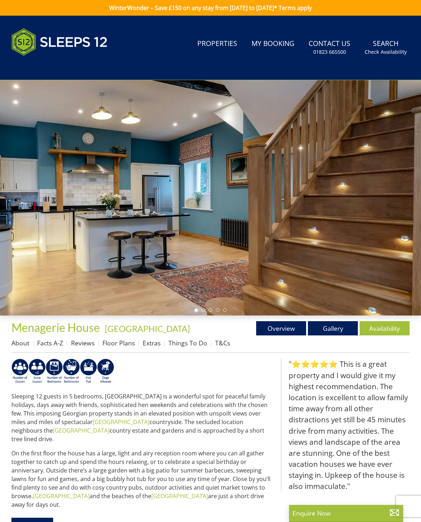 The height and width of the screenshot is (522, 421). Describe the element at coordinates (281, 329) in the screenshot. I see `a: Overview` at that location.